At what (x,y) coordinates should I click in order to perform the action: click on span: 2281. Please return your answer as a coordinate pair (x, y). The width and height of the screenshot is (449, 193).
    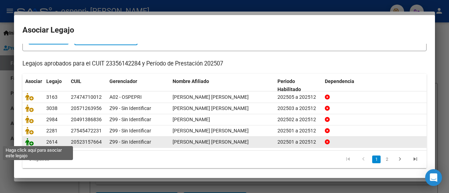
    Looking at the image, I should click on (52, 131).